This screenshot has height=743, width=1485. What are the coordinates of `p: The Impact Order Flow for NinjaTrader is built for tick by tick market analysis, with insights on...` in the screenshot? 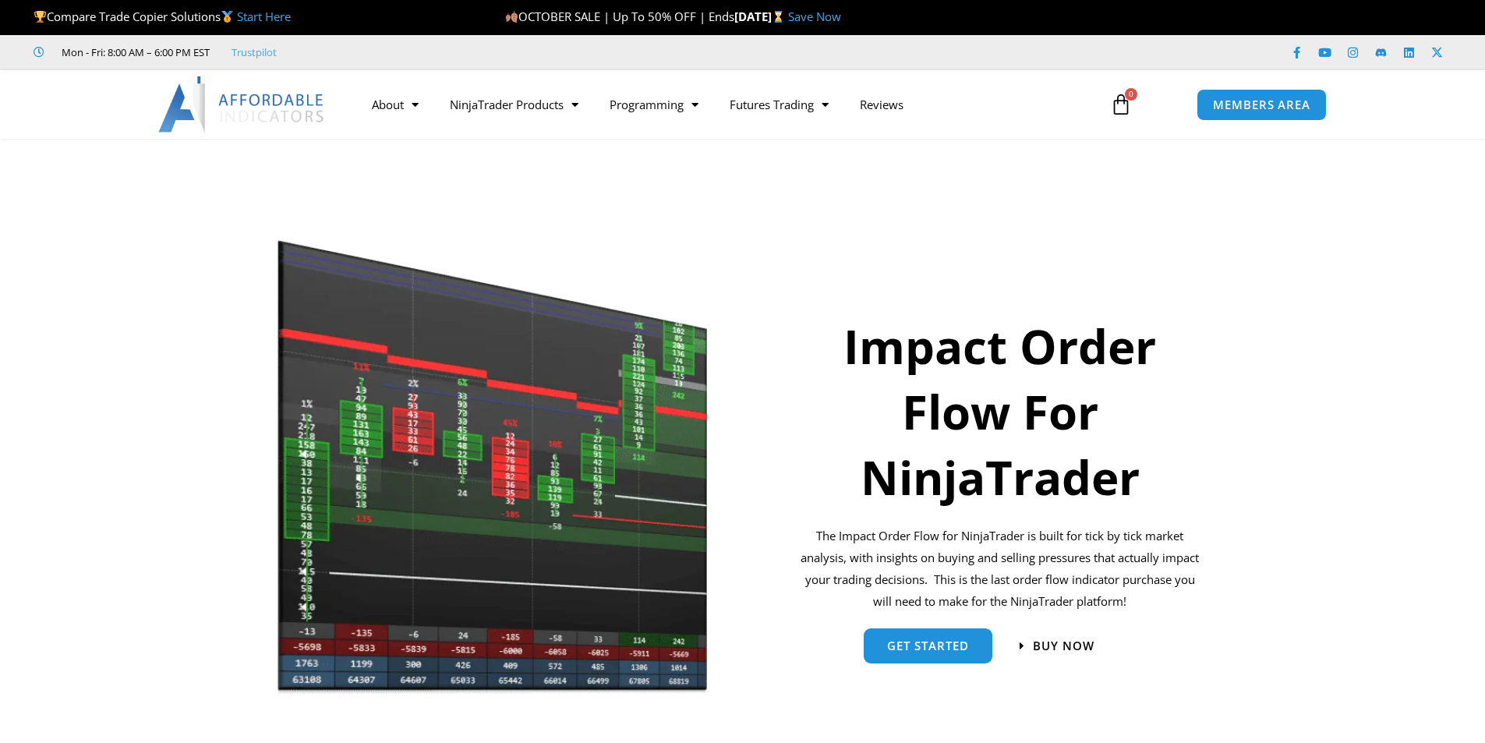 It's located at (1000, 568).